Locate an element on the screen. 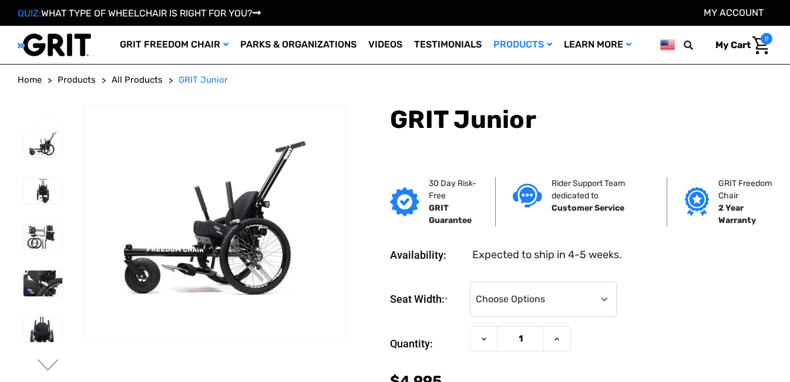 This screenshot has height=382, width=790. span: QUIZ: is located at coordinates (29, 13).